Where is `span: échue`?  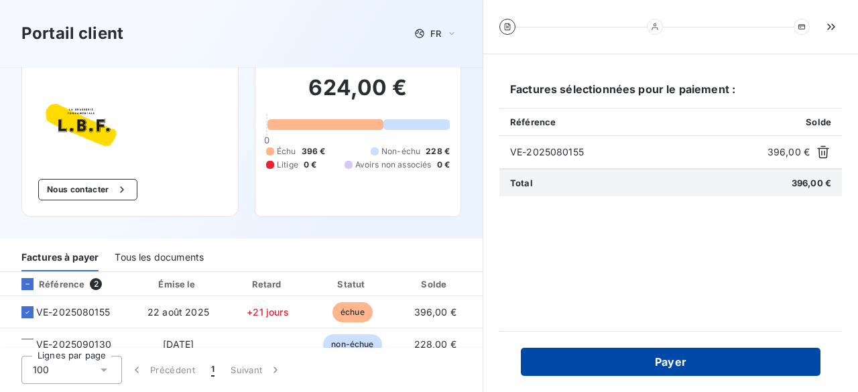 span: échue is located at coordinates (353, 312).